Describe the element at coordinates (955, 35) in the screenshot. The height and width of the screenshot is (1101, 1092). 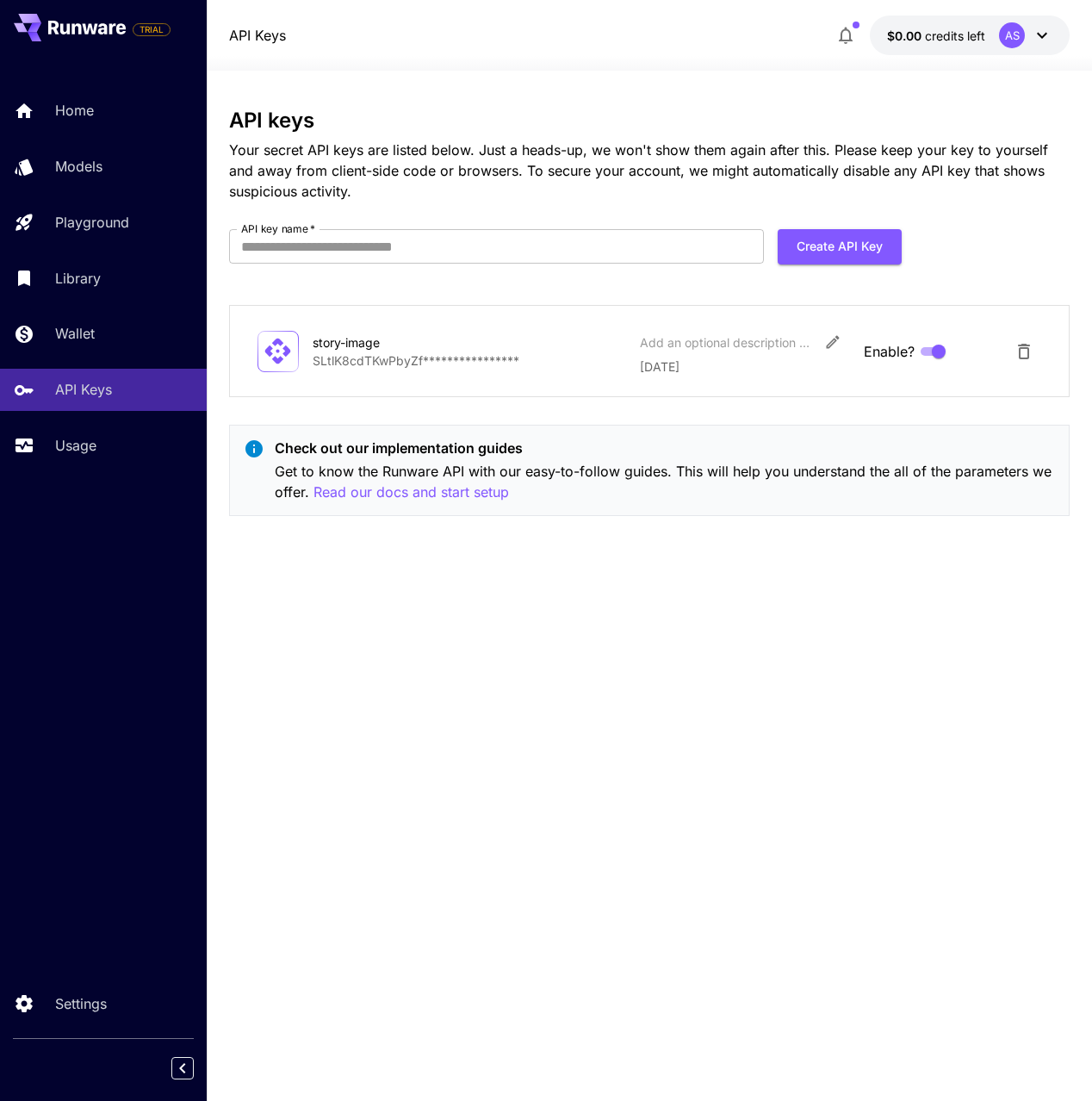
I see `span: credits left` at that location.